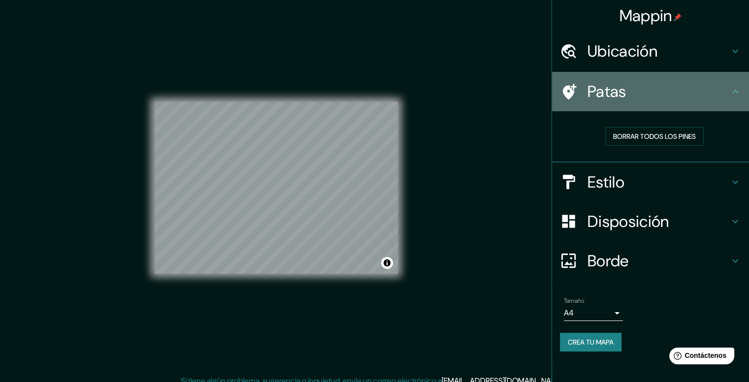 The image size is (749, 382). I want to click on font: Patas, so click(607, 92).